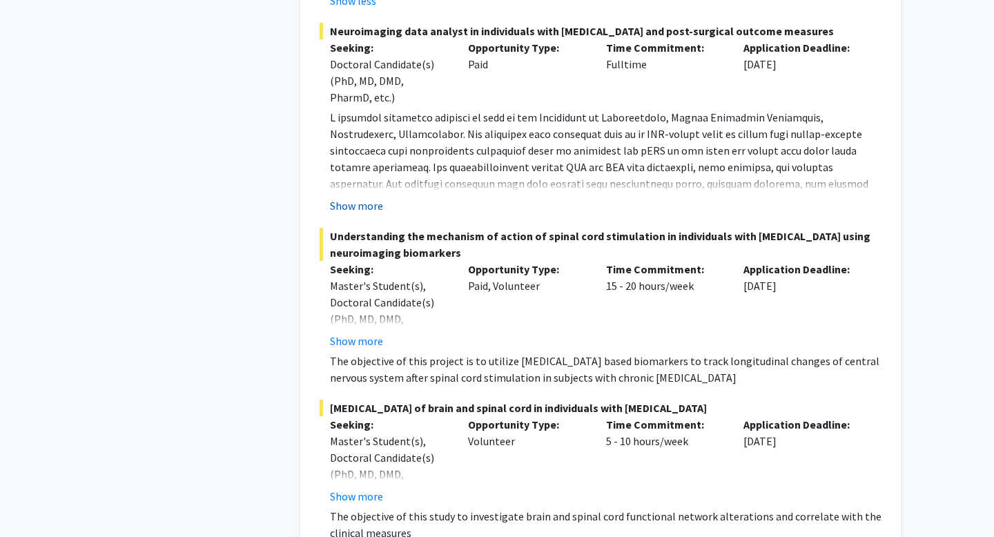  What do you see at coordinates (526, 305) in the screenshot?
I see `div: Paid, Volunteer` at bounding box center [526, 305].